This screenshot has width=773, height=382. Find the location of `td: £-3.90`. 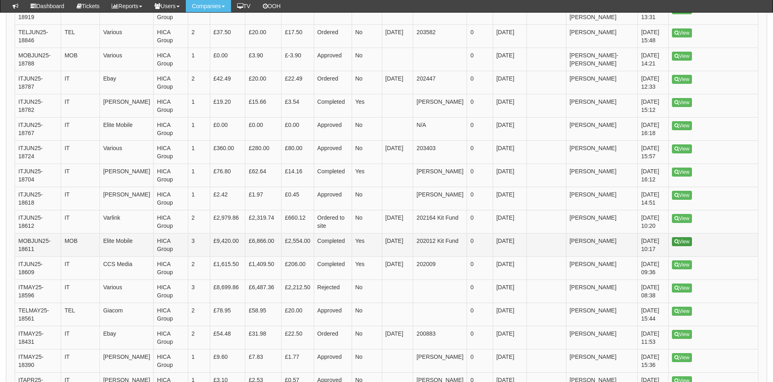

td: £-3.90 is located at coordinates (297, 59).